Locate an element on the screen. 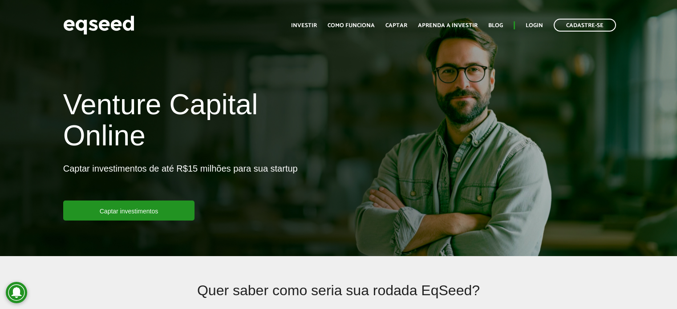  a: Blog is located at coordinates (495, 25).